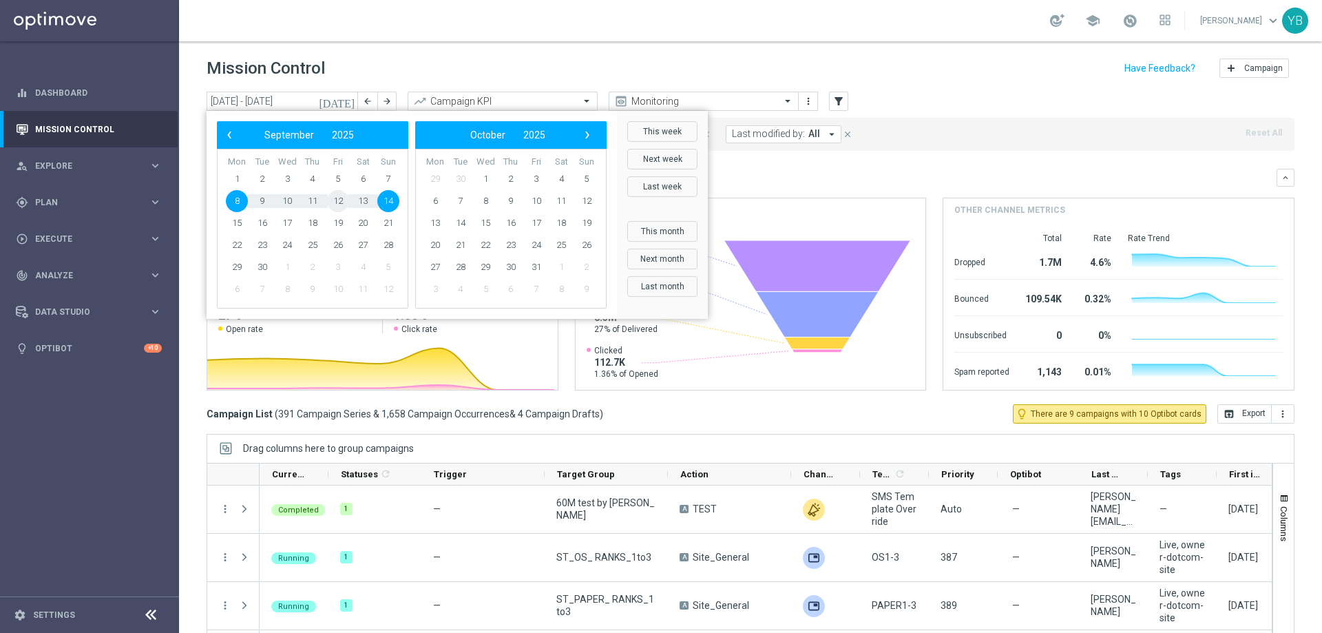  Describe the element at coordinates (89, 166) in the screenshot. I see `button: person_search Explore keyboard_arrow_right` at that location.